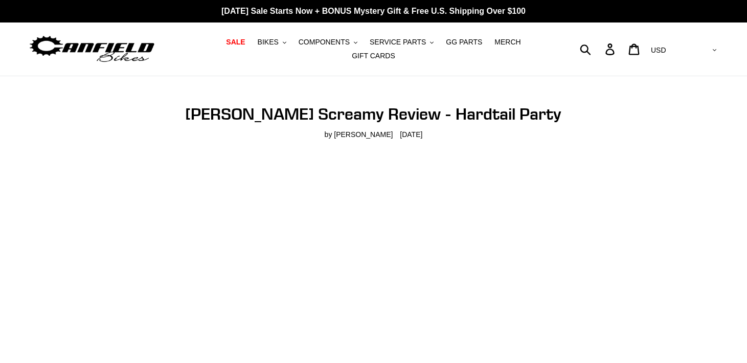 Image resolution: width=747 pixels, height=363 pixels. Describe the element at coordinates (464, 42) in the screenshot. I see `span: GG PARTS` at that location.